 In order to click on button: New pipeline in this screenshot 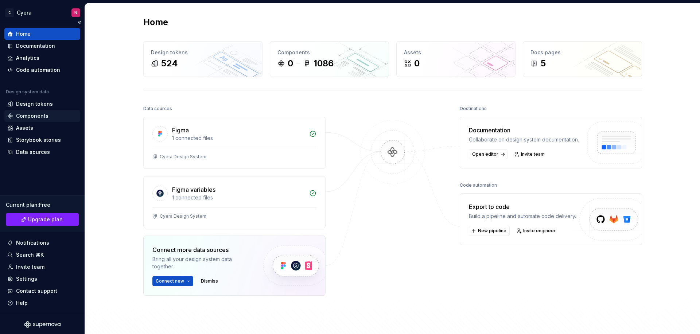, I will do `click(490, 231)`.